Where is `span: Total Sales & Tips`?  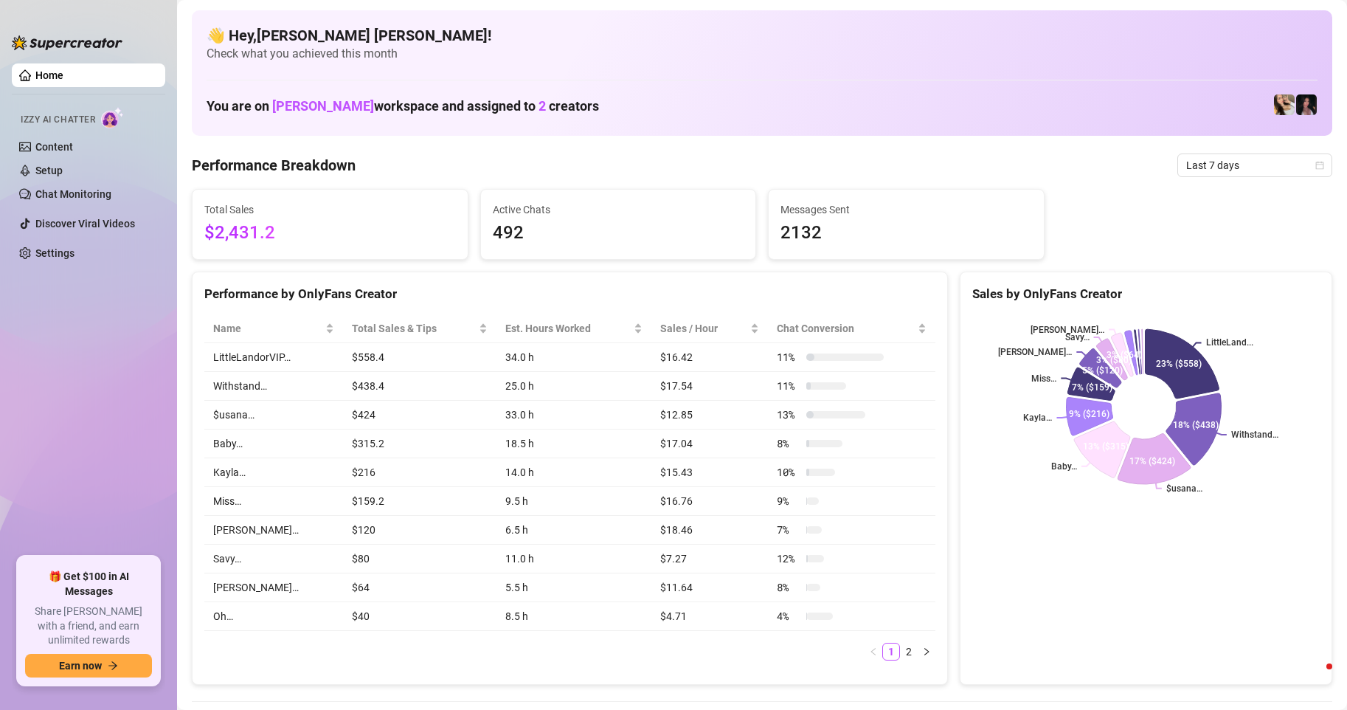
span: Total Sales & Tips is located at coordinates (414, 328).